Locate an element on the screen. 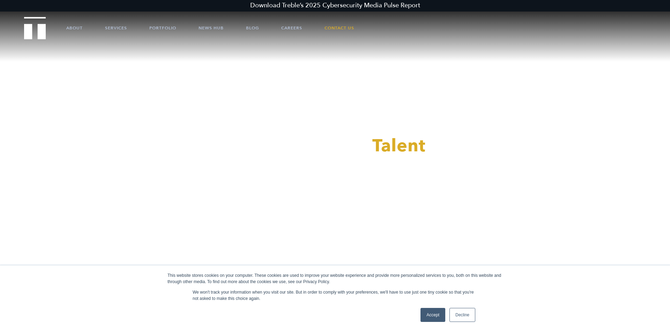 The image size is (670, 331). a: News Hub is located at coordinates (211, 28).